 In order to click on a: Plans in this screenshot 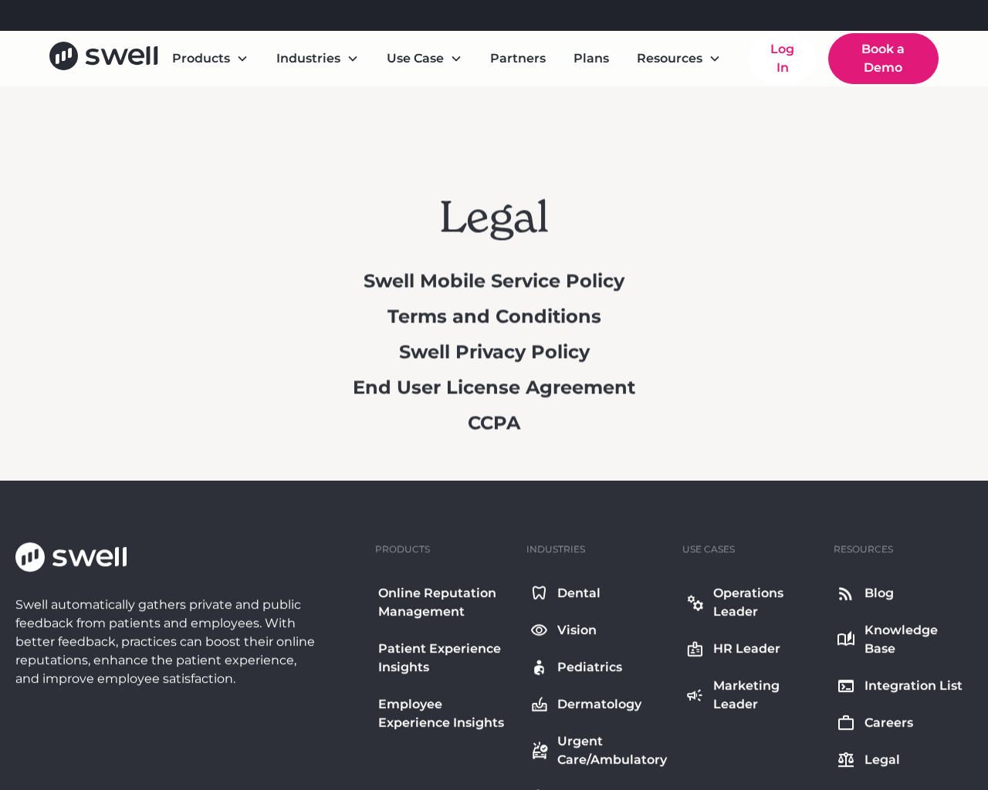, I will do `click(591, 59)`.